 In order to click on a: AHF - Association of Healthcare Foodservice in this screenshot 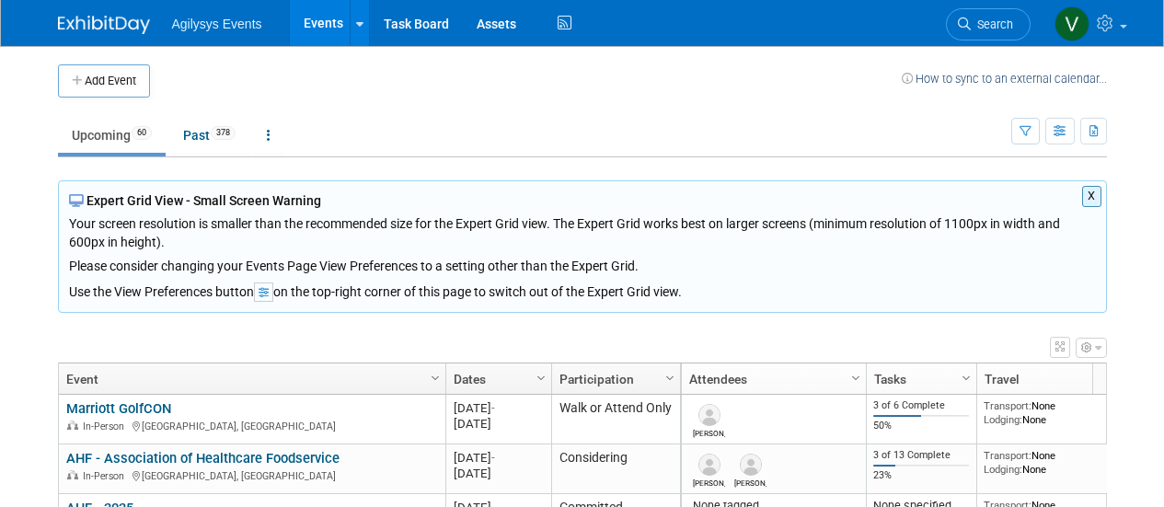, I will do `click(202, 458)`.